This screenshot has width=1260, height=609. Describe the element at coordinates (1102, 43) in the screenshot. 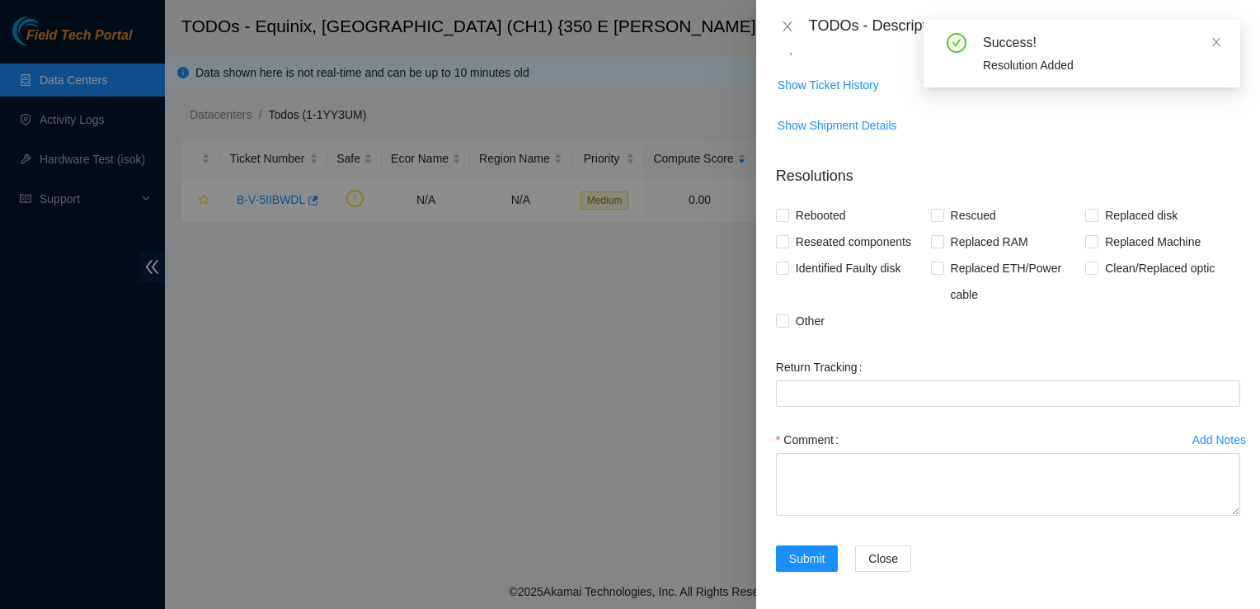

I see `div: Success!` at that location.